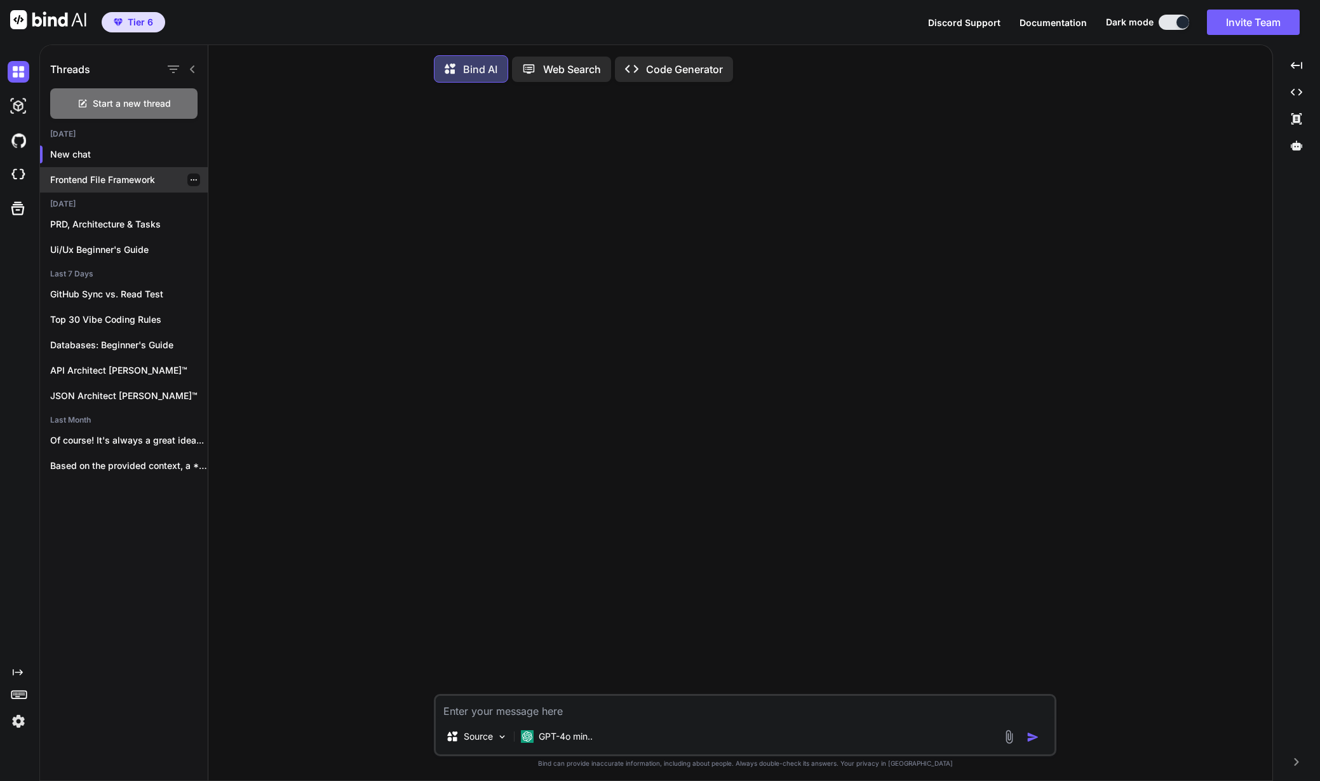 The image size is (1320, 781). What do you see at coordinates (18, 72) in the screenshot?
I see `img: darkChat` at bounding box center [18, 72].